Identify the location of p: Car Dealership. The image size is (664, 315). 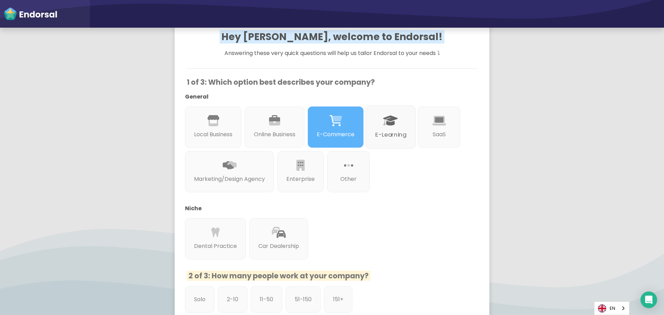
(279, 246).